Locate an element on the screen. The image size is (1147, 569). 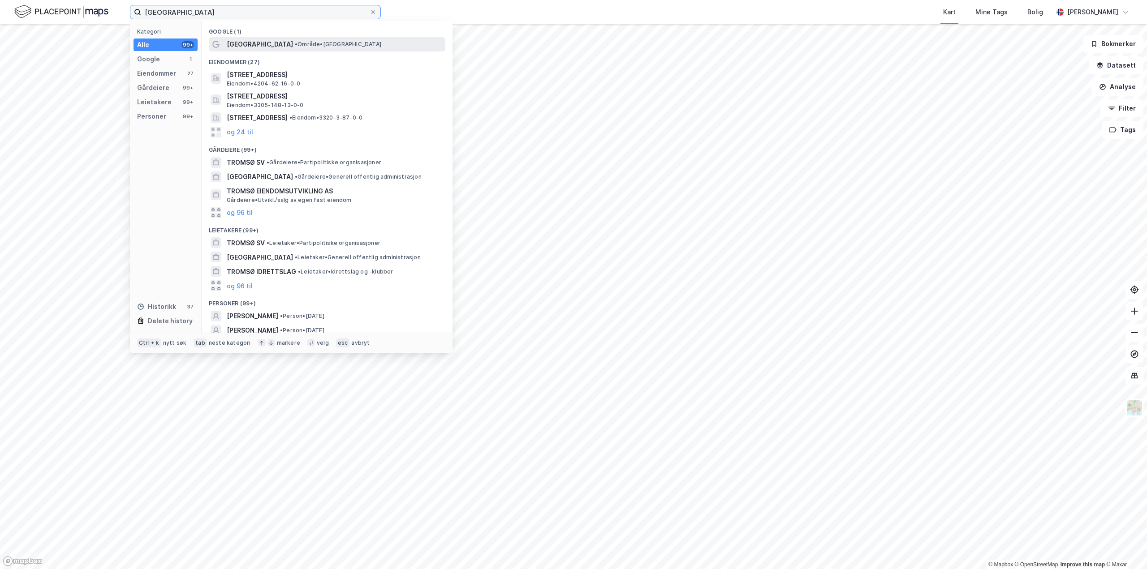
button: Analyse is located at coordinates (1117, 87).